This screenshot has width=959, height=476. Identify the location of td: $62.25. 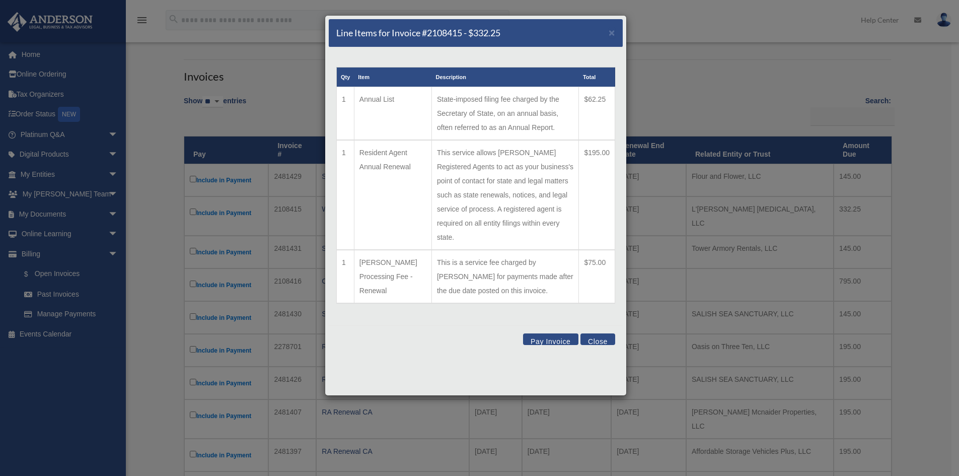
(597, 114).